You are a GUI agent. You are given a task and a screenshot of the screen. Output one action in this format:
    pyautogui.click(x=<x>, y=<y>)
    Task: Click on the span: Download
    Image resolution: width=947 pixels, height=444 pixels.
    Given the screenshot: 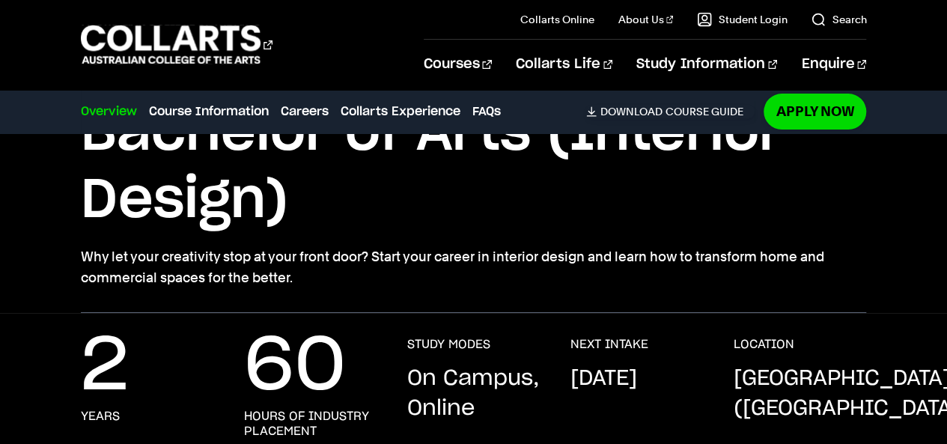 What is the action you would take?
    pyautogui.click(x=631, y=112)
    